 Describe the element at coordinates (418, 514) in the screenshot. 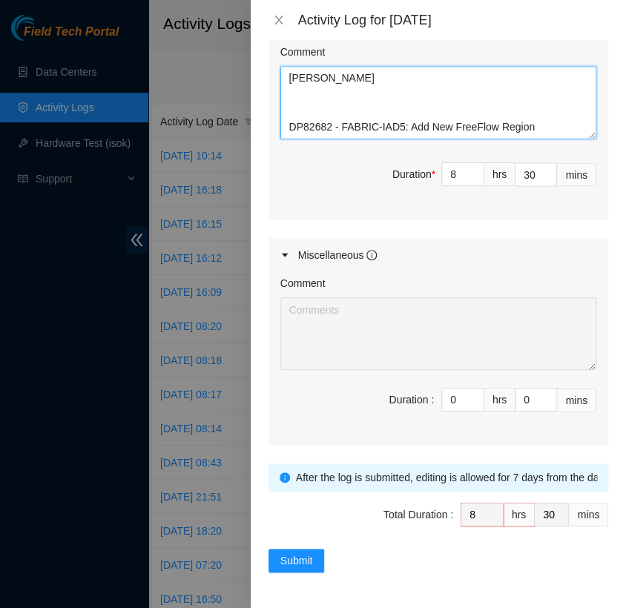

I see `div: Total Duration :` at that location.